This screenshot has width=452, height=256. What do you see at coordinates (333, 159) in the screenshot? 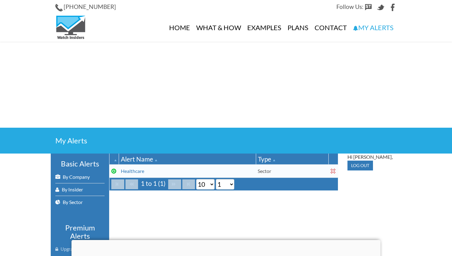
I see `th: : No sort applied, activate to apply an ascending sort` at bounding box center [333, 159].